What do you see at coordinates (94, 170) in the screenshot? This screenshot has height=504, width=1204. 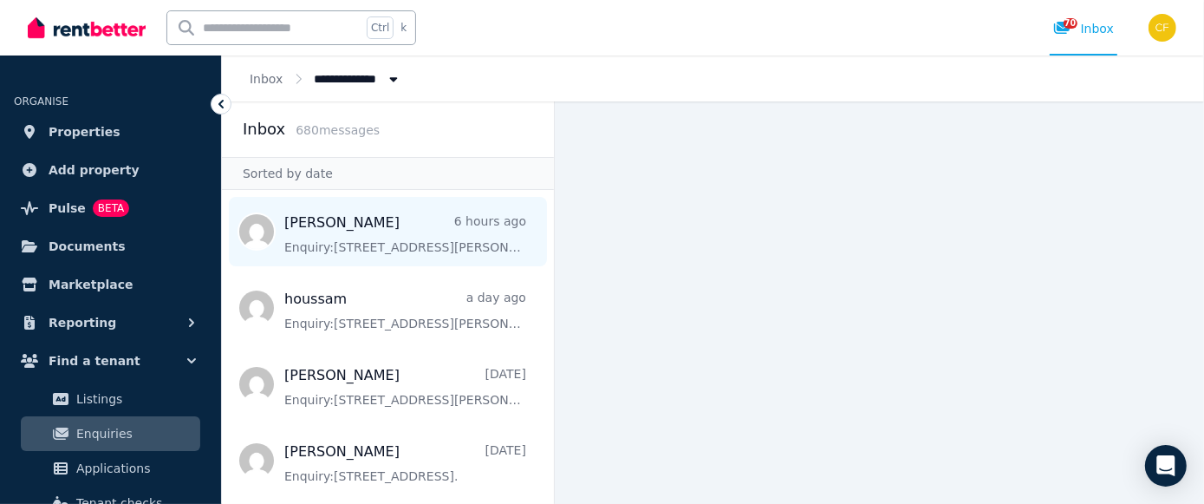 I see `span: Add property` at bounding box center [94, 170].